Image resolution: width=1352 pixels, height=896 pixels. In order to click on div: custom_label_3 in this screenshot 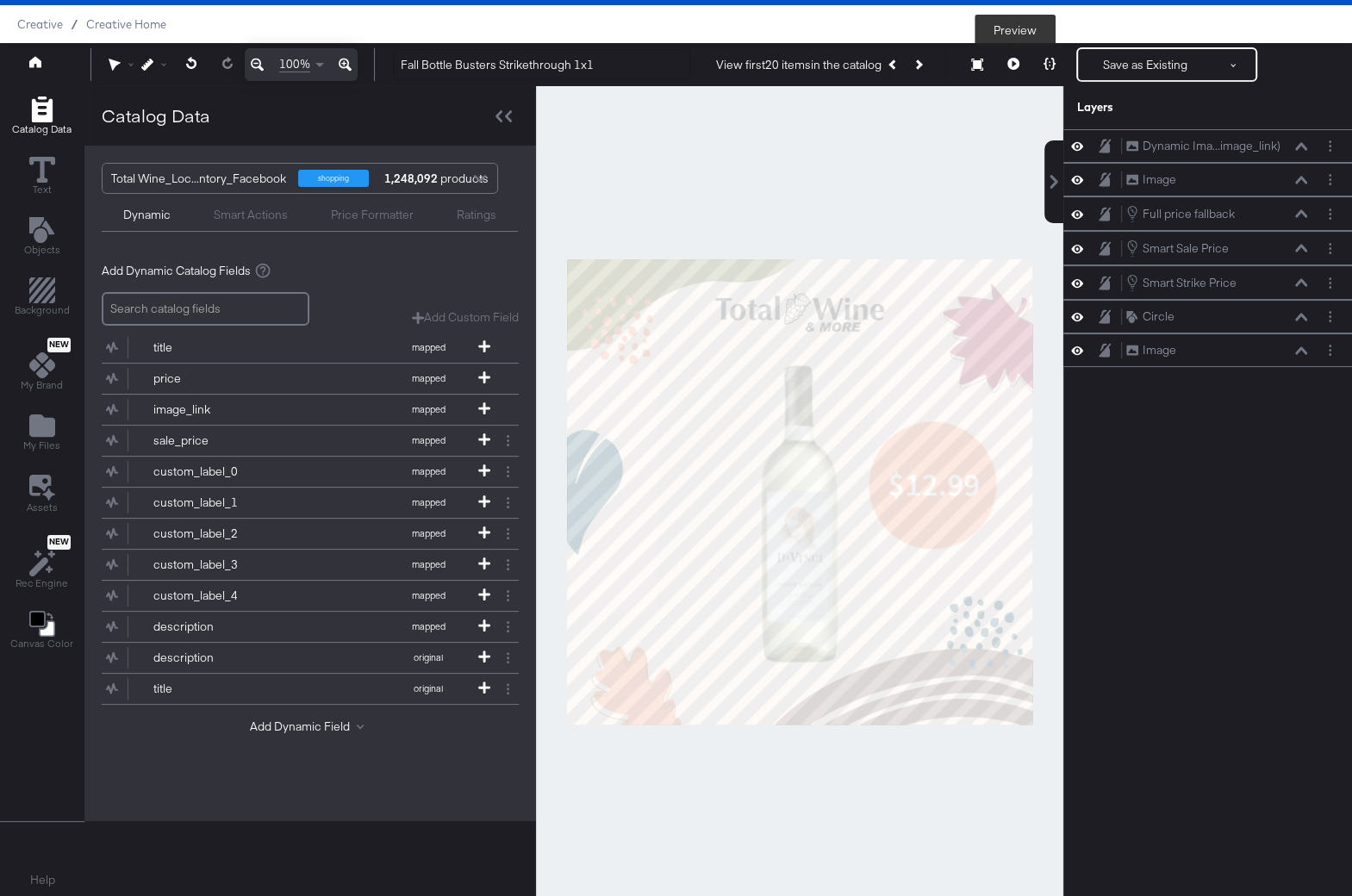, I will do `click(215, 565)`.